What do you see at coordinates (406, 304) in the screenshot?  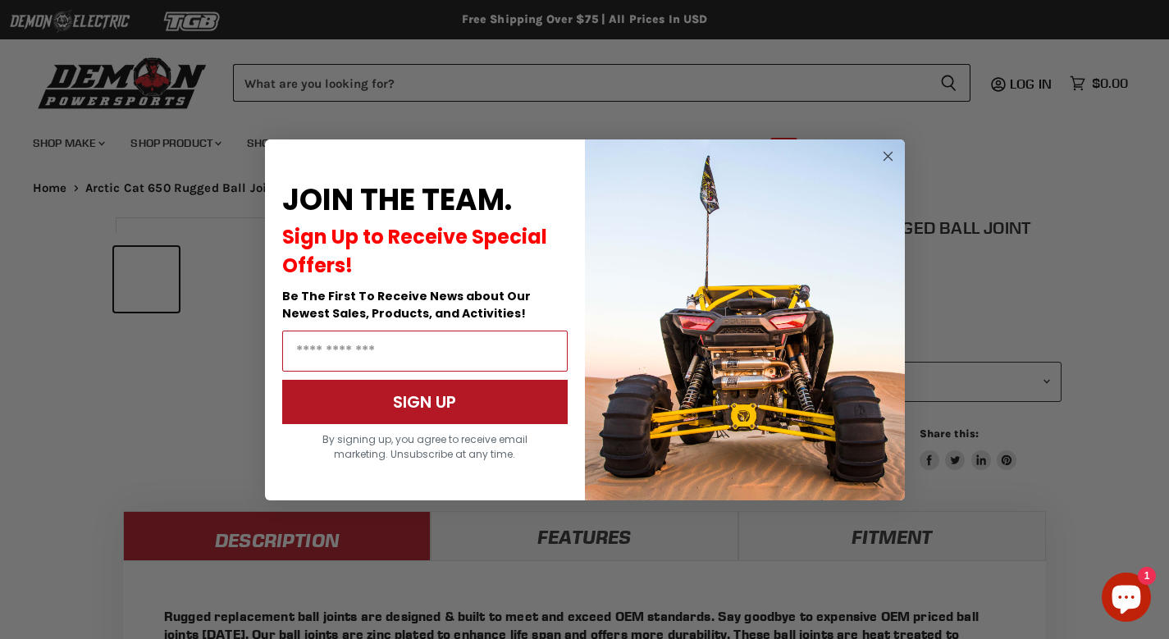 I see `span: Be The First To Receive News about Our Newest Sales, Products, and Activities!` at bounding box center [406, 304].